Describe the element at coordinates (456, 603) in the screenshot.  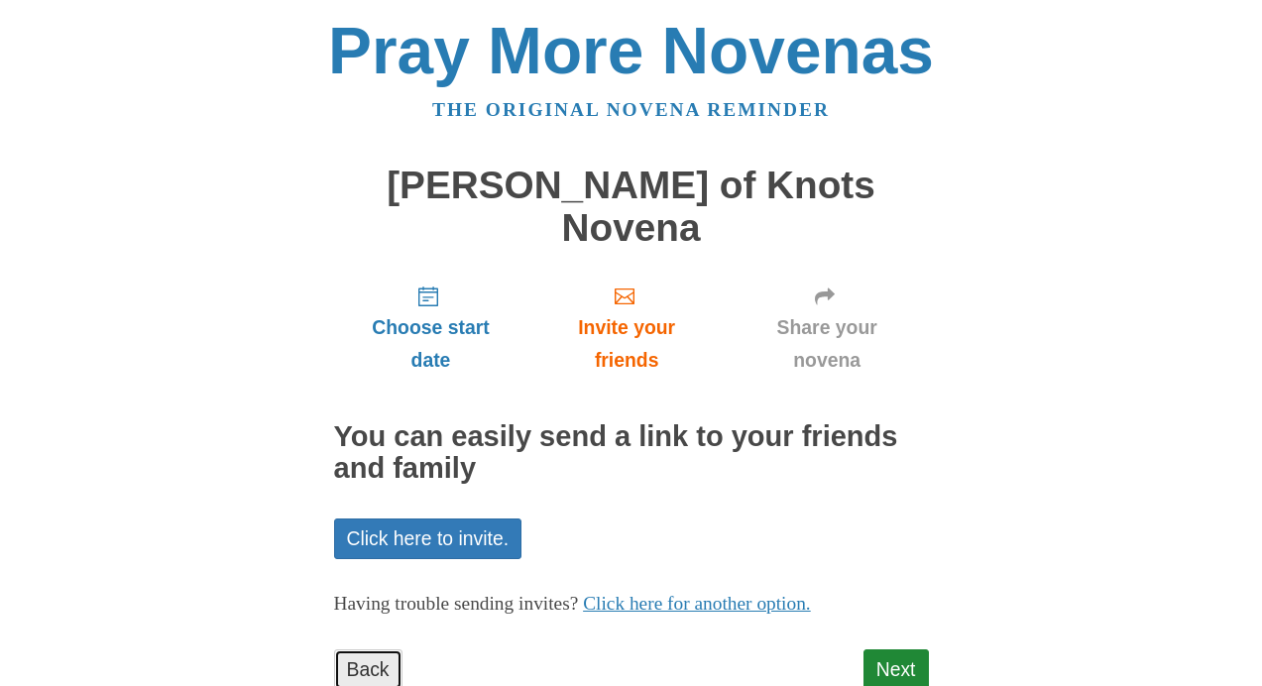
I see `span: Having trouble sending invites?` at that location.